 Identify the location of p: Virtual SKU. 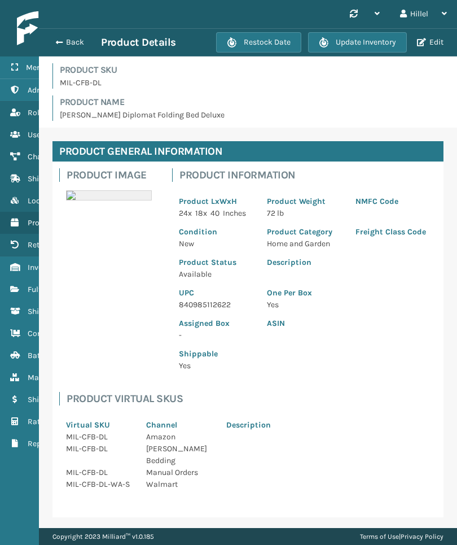
(99, 425).